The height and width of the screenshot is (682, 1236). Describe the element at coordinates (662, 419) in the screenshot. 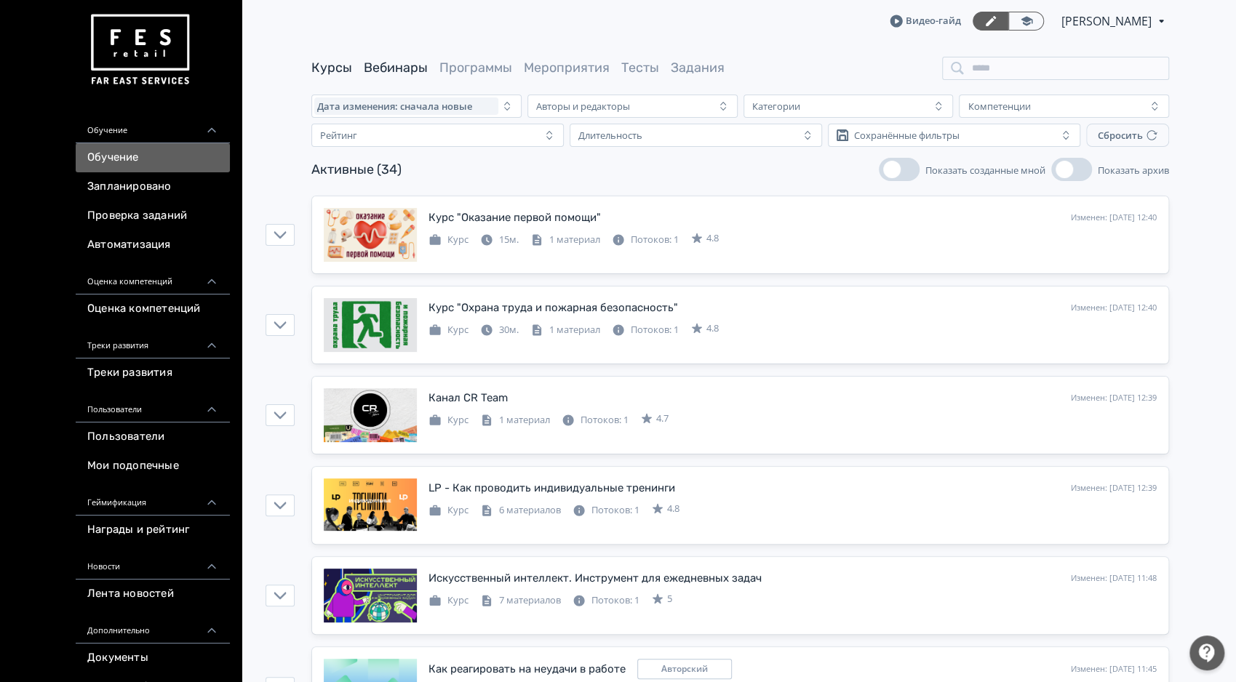

I see `span: 4.7` at that location.